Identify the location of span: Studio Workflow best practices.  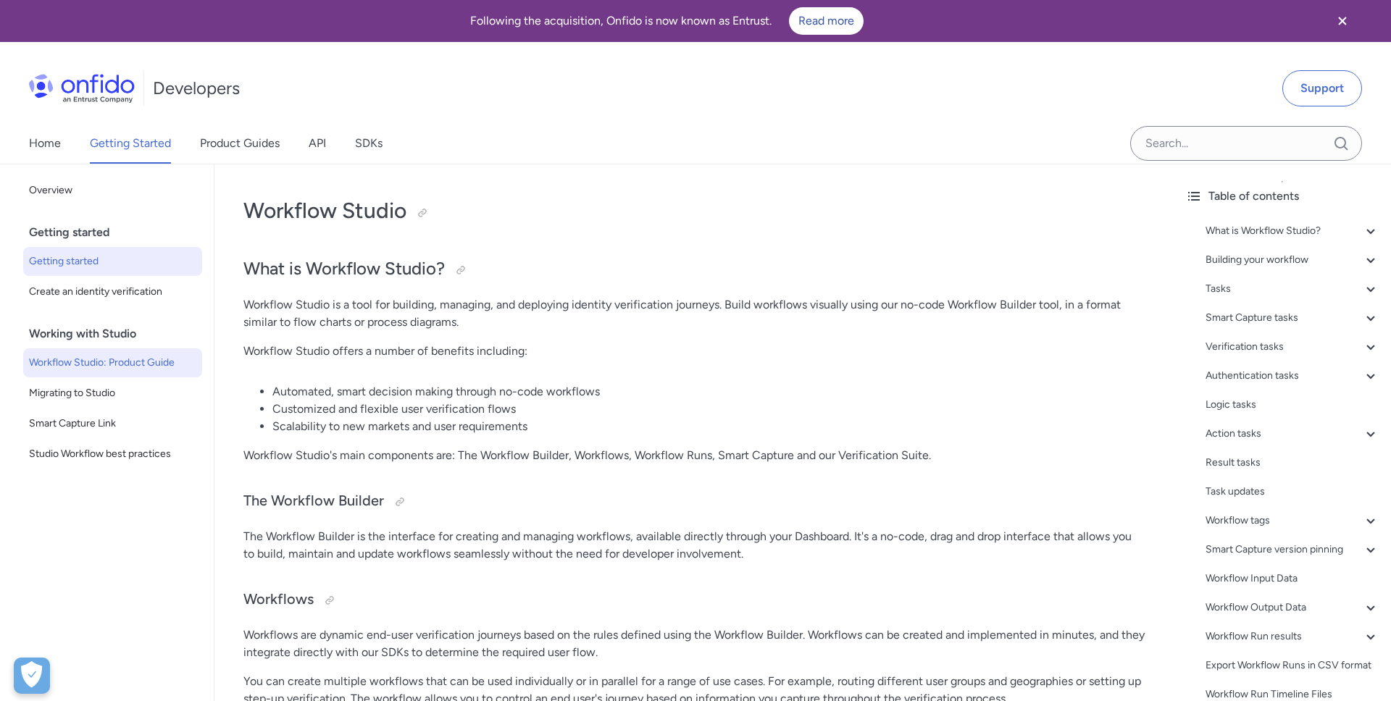
(112, 454).